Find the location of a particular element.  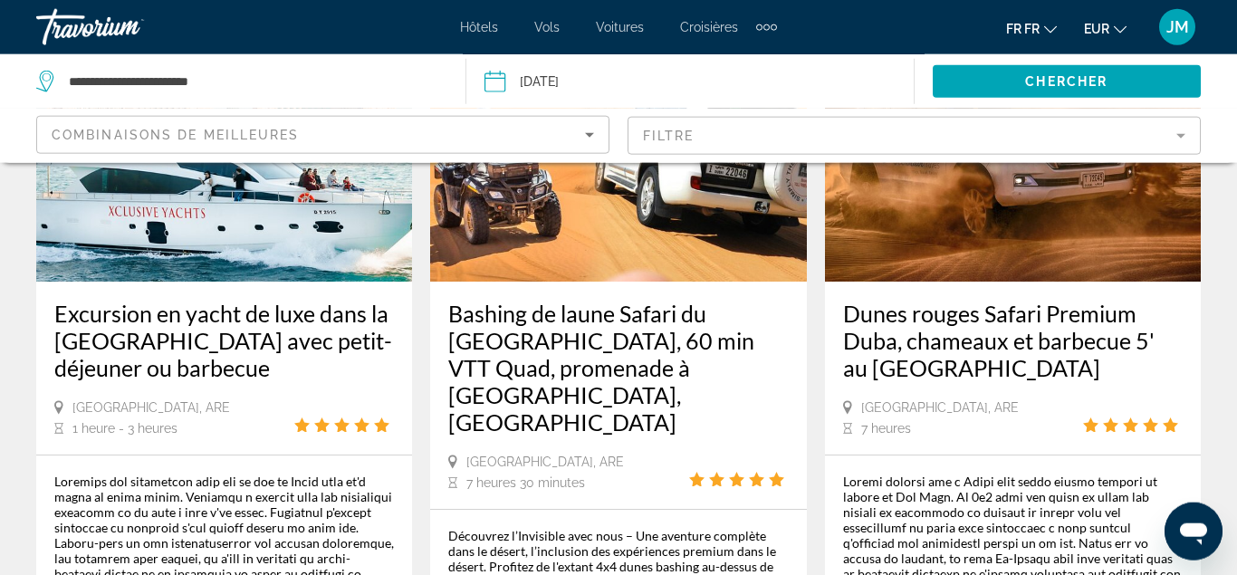

button: Date : 17 septembre 2025 is located at coordinates (699, 82).